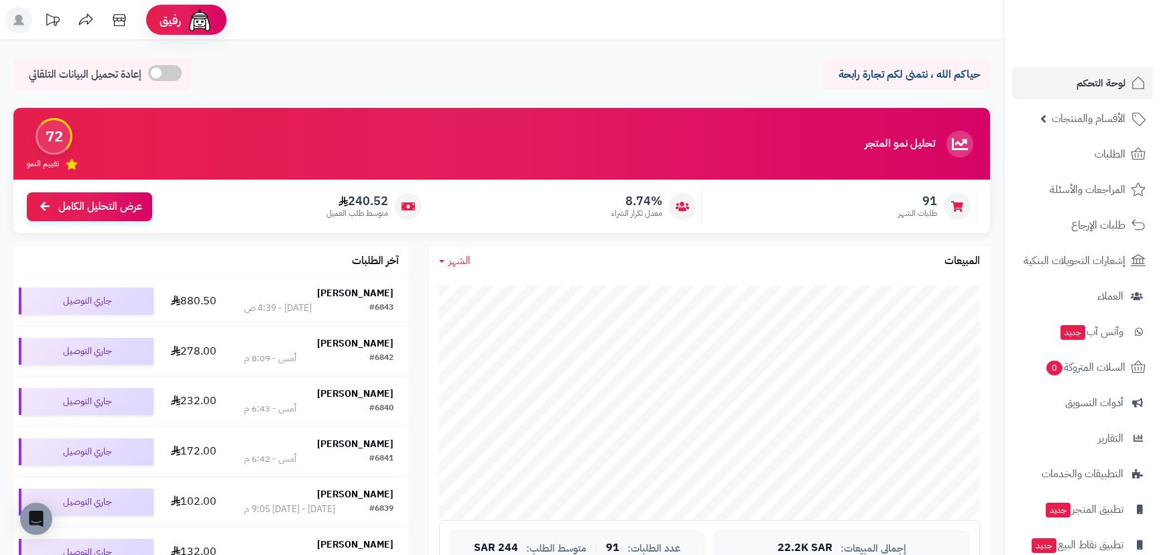  I want to click on a: تطبيق المتجرجديد, so click(1082, 509).